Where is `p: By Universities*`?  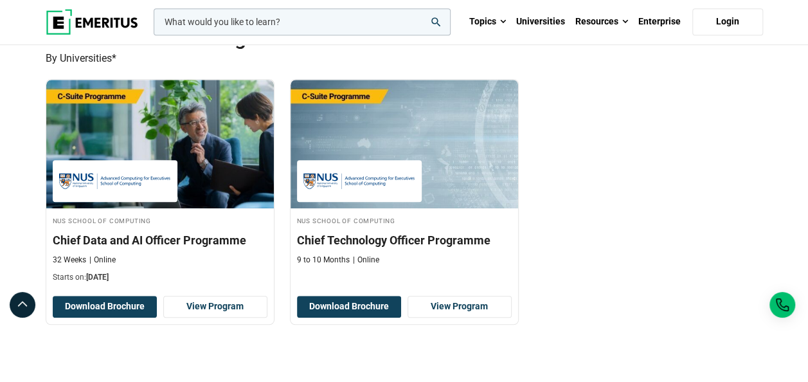 p: By Universities* is located at coordinates (404, 59).